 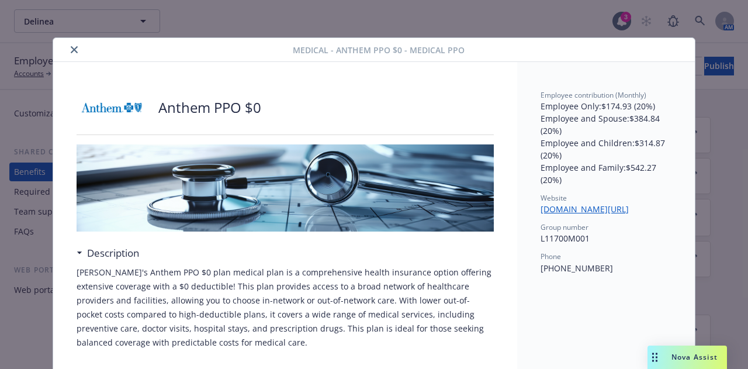 What do you see at coordinates (606, 124) in the screenshot?
I see `p: Employee and Spouse : $384.84 (20%)` at bounding box center [606, 124].